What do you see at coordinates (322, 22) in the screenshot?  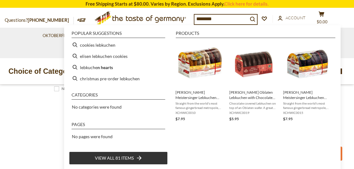 I see `span: $0.00` at bounding box center [322, 22].